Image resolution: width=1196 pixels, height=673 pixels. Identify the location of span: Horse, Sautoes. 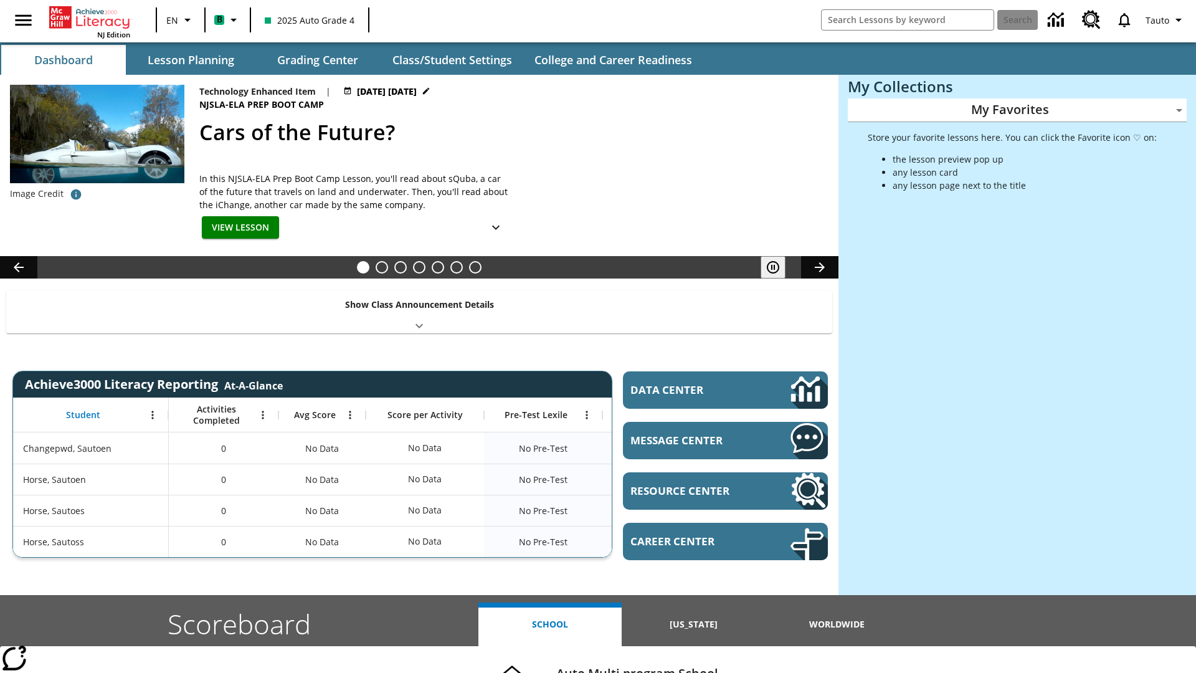
(54, 510).